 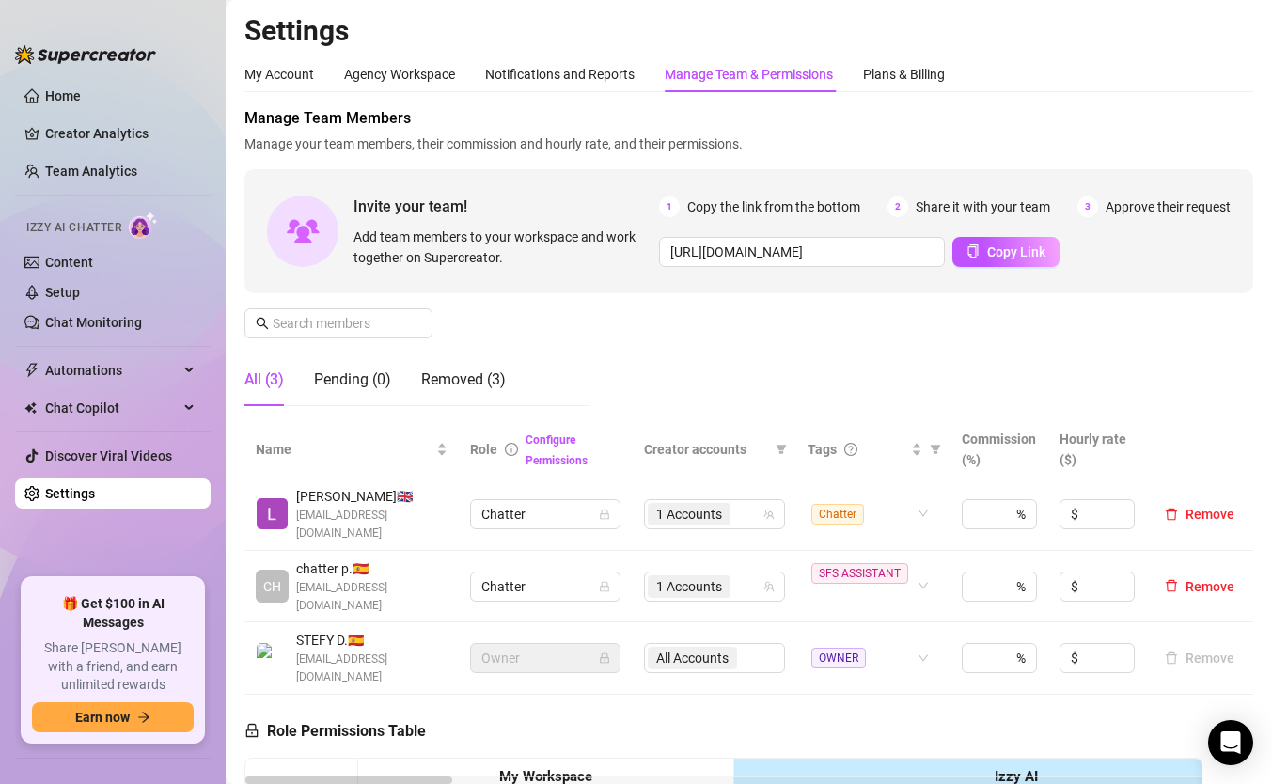 What do you see at coordinates (1088, 207) in the screenshot?
I see `span: 3` at bounding box center [1088, 207].